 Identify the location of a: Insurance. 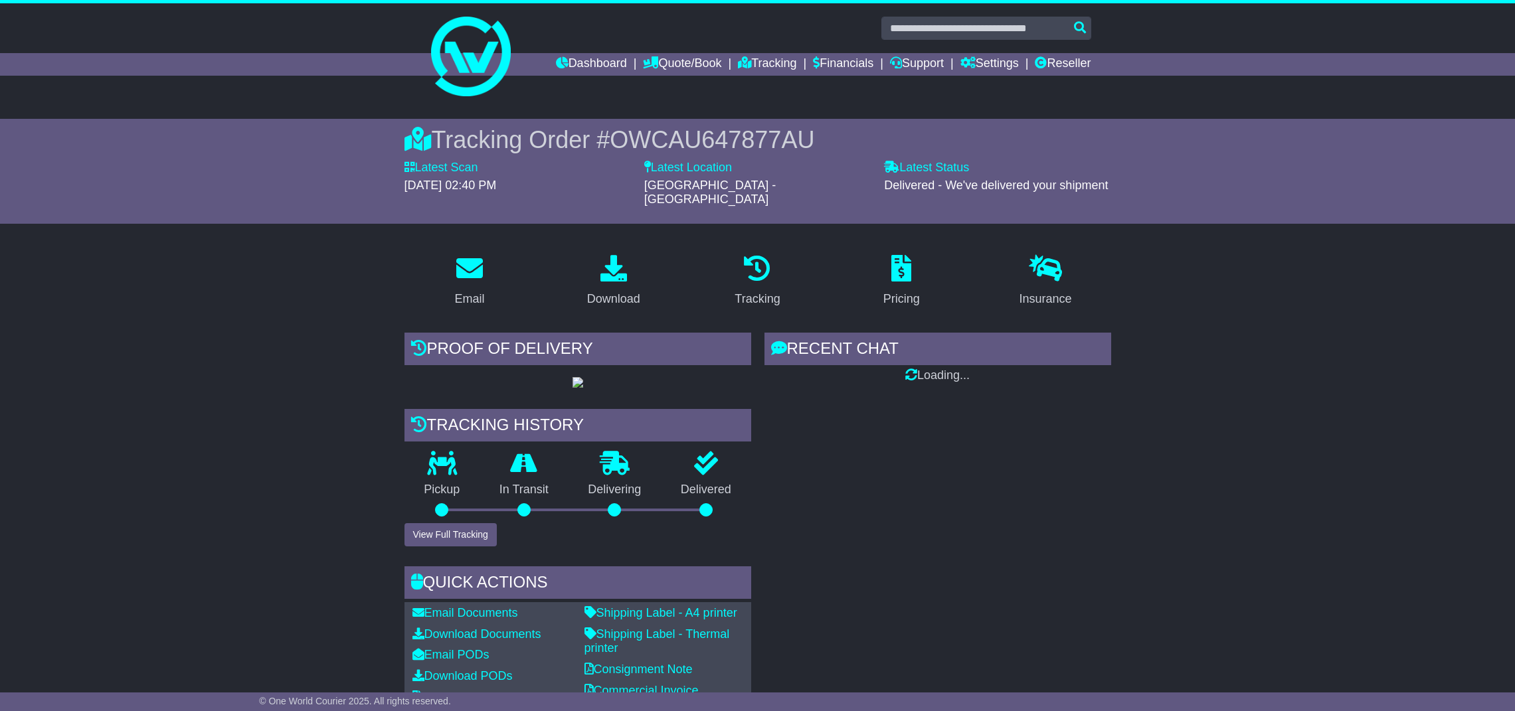
(1046, 282).